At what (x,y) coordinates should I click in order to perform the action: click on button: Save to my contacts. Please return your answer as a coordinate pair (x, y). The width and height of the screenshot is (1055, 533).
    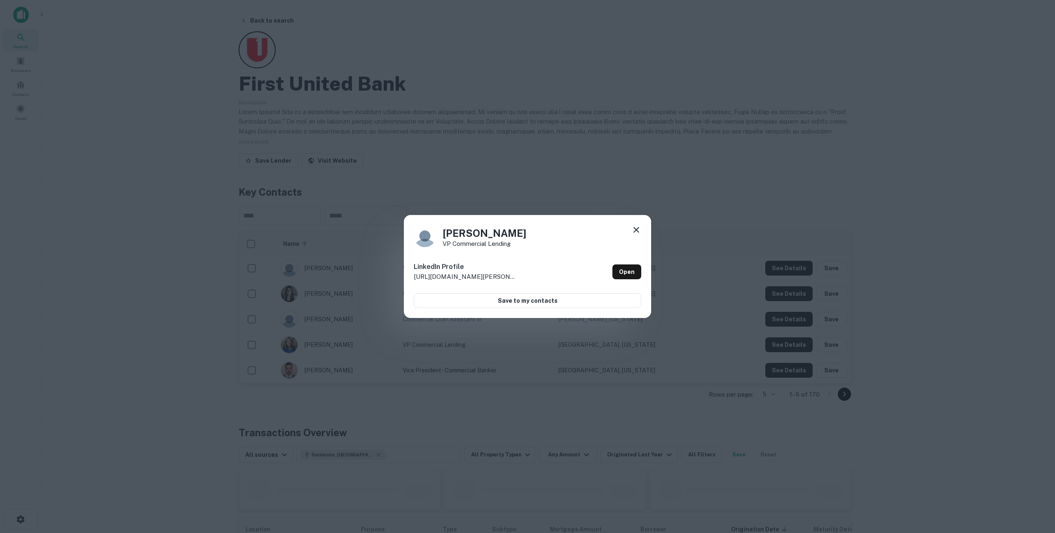
    Looking at the image, I should click on (528, 301).